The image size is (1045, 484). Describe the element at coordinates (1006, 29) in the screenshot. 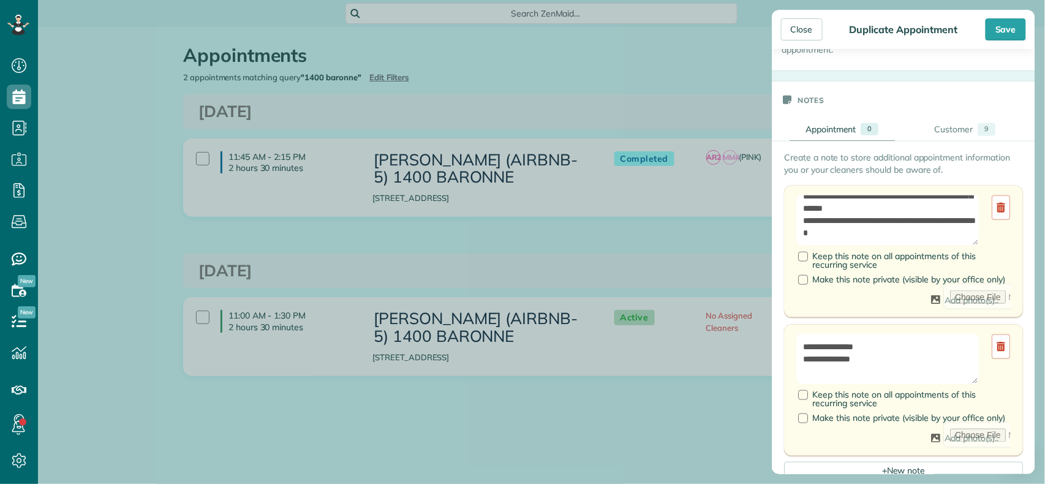

I see `div: Save` at that location.